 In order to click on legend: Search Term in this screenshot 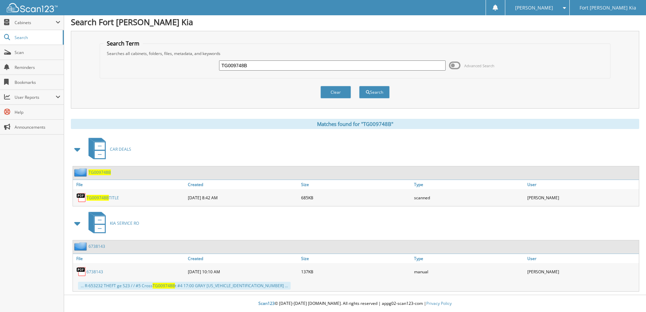, I will do `click(123, 43)`.